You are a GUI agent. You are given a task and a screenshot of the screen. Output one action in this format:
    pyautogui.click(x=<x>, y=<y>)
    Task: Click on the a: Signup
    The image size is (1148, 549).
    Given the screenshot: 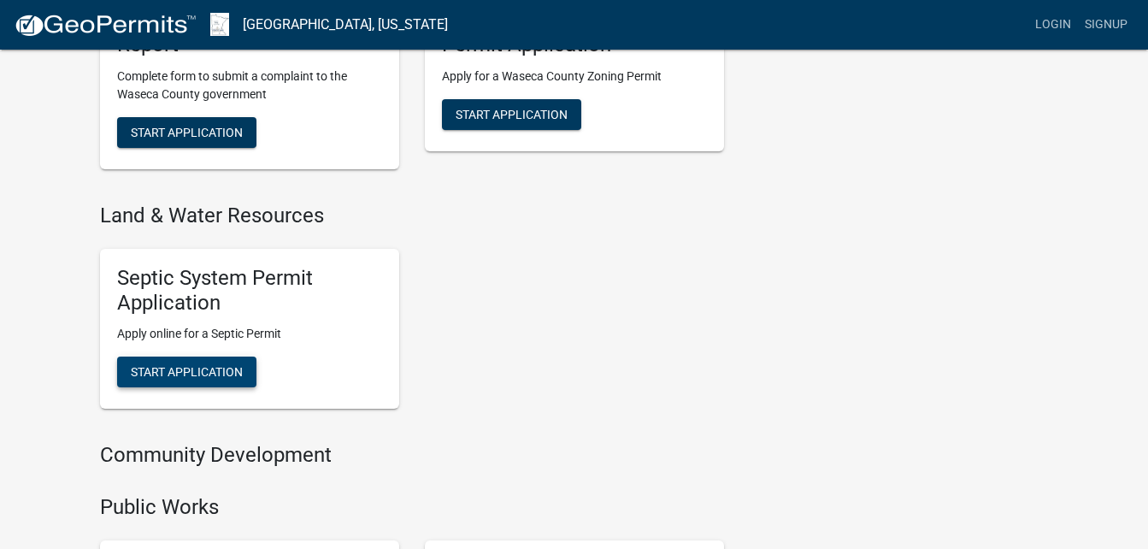 What is the action you would take?
    pyautogui.click(x=1106, y=25)
    